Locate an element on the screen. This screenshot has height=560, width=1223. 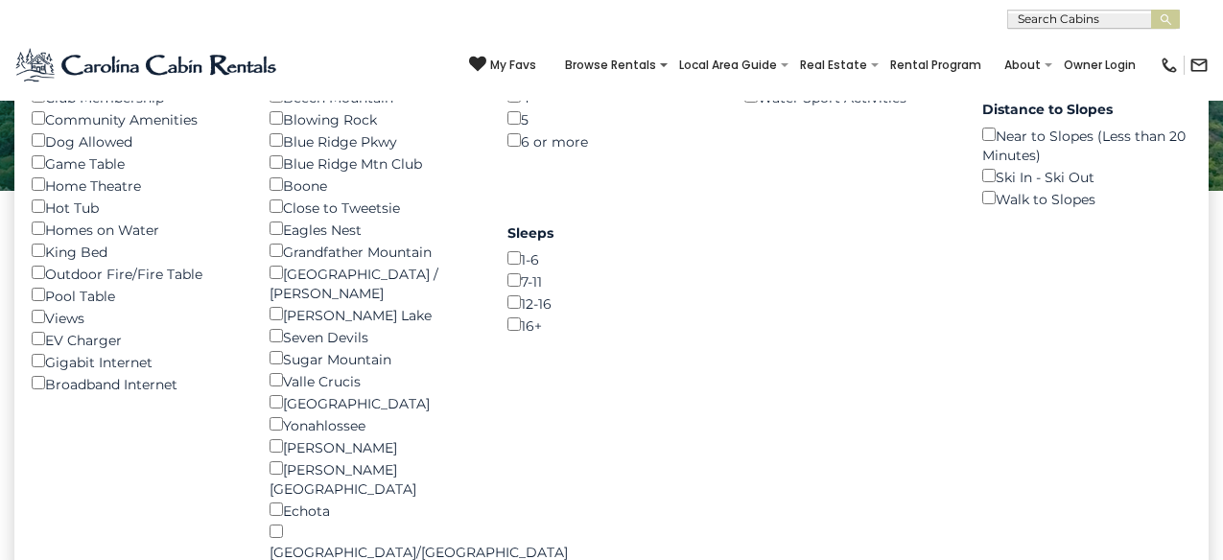
div: Blue Ridge Mtn Club is located at coordinates (374, 162).